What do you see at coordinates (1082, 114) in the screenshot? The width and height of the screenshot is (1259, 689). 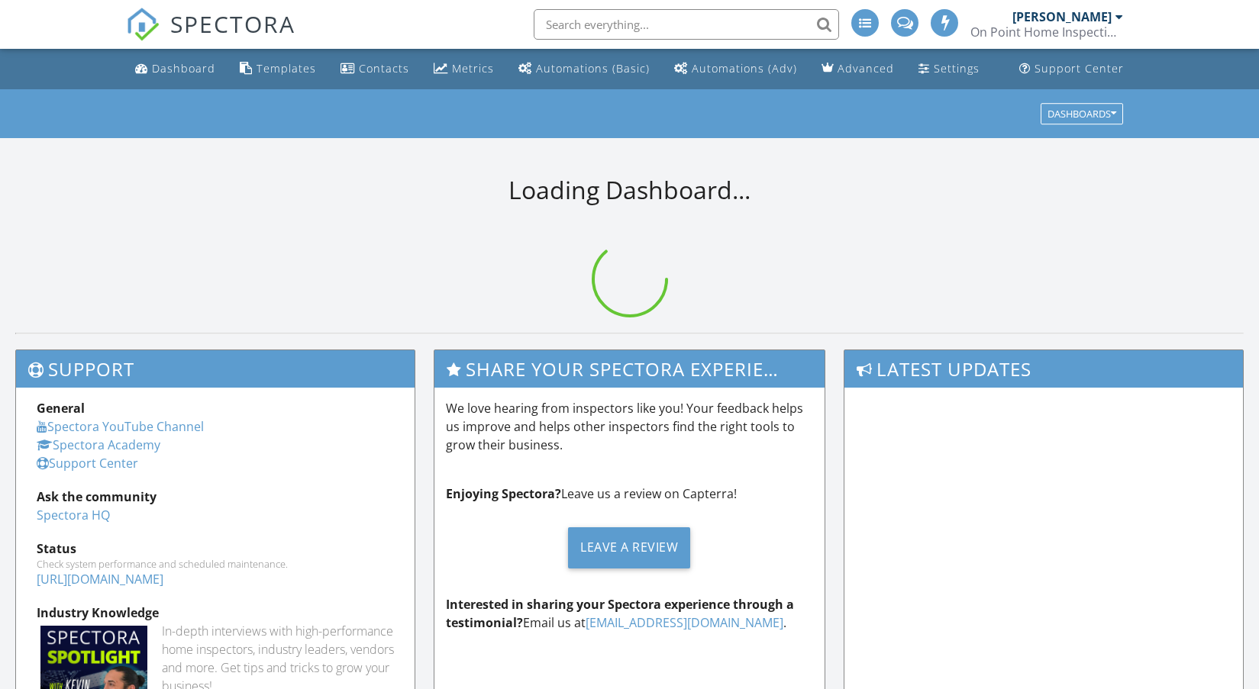 I see `div: Dashboards` at bounding box center [1082, 114].